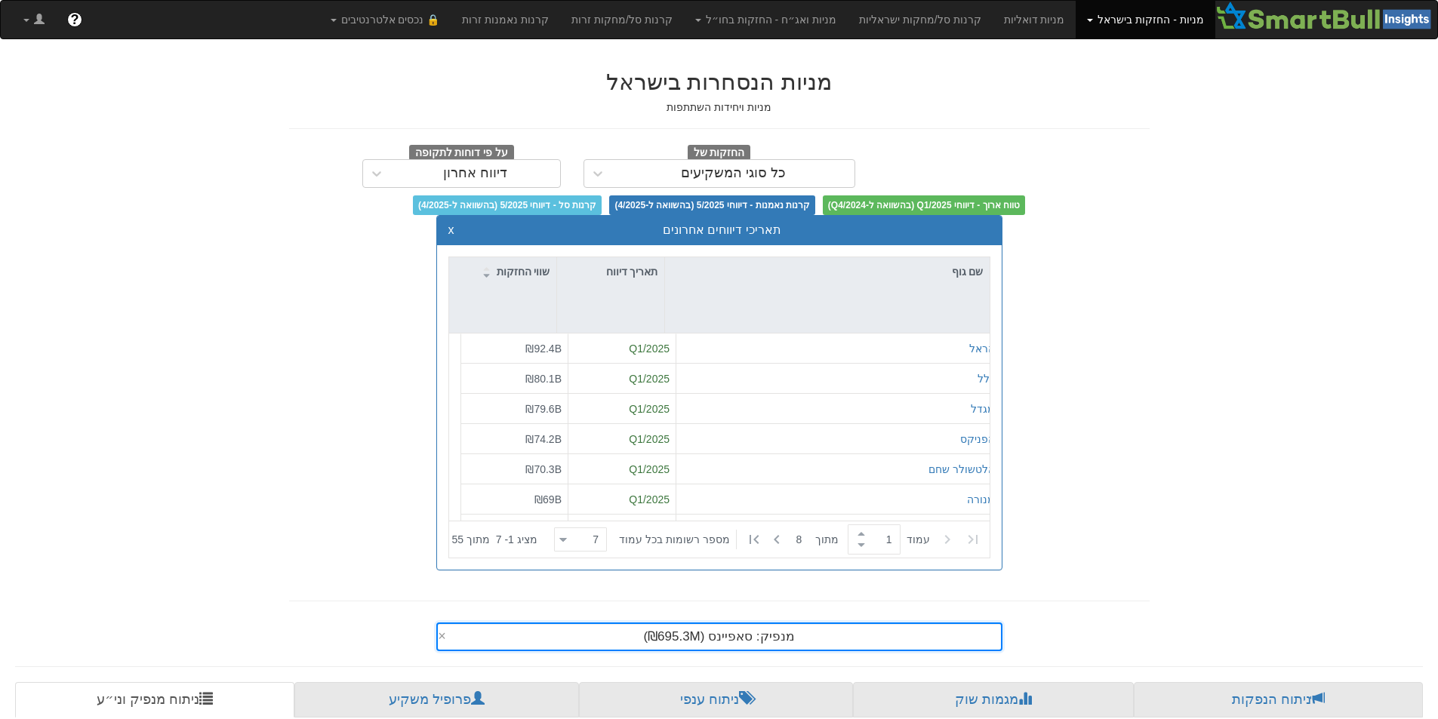  What do you see at coordinates (982, 408) in the screenshot?
I see `div: מגדל` at bounding box center [982, 408].